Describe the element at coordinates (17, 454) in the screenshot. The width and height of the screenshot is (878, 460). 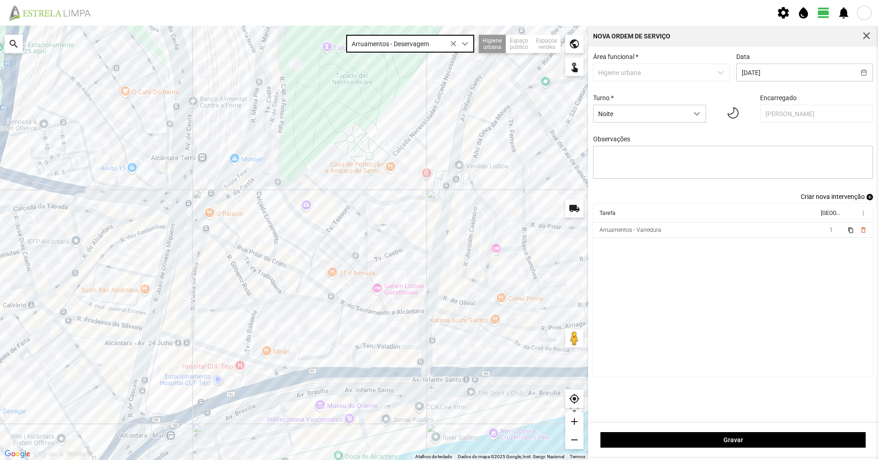
I see `a: Abrir esta área no Google Maps (abre uma nova janela)` at that location.